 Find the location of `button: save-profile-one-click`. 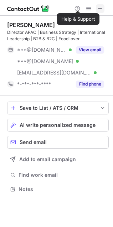

button: save-profile-one-click is located at coordinates (58, 108).